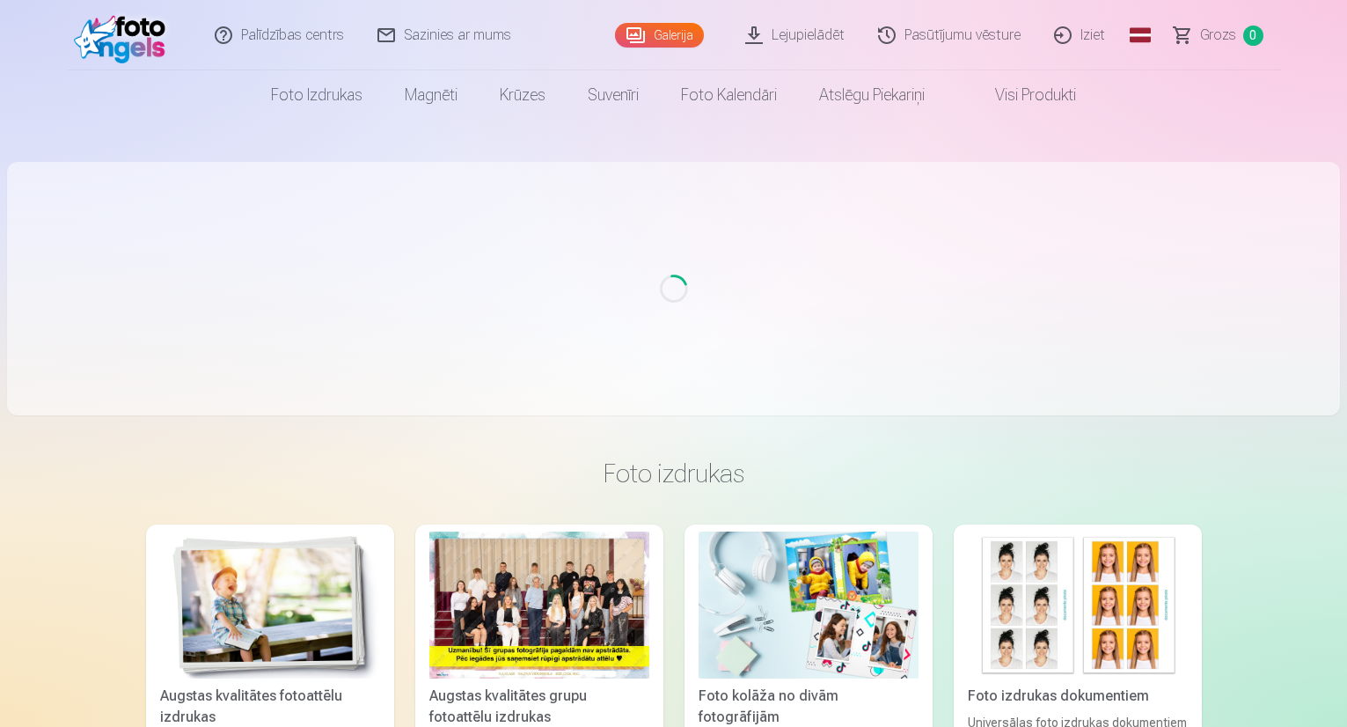  Describe the element at coordinates (674, 473) in the screenshot. I see `h3: Foto izdrukas` at that location.